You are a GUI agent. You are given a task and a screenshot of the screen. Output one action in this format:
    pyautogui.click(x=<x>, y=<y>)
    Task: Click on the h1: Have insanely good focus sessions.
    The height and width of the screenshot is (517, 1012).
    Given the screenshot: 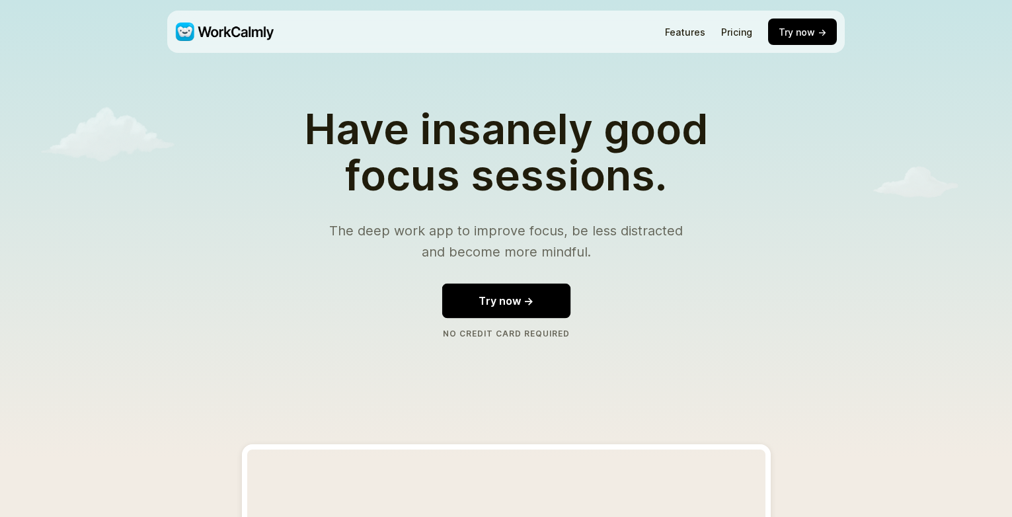 What is the action you would take?
    pyautogui.click(x=506, y=152)
    